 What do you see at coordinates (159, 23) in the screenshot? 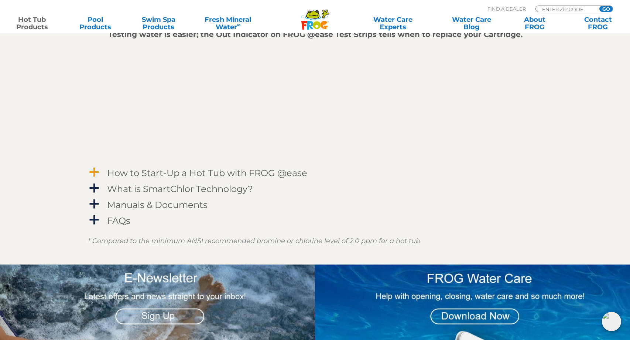
I see `a: Swim SpaProducts` at bounding box center [159, 23].